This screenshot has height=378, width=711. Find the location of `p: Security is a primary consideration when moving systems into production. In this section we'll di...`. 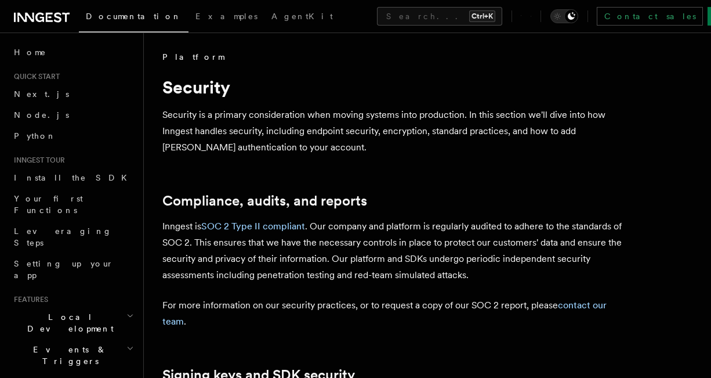

p: Security is a primary consideration when moving systems into production. In this section we'll di... is located at coordinates (394, 131).